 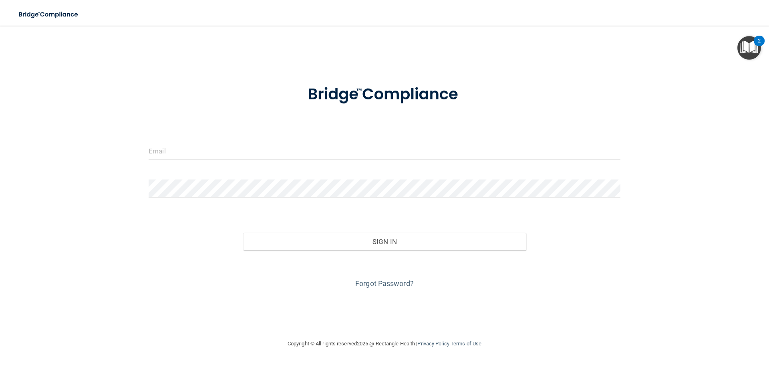 I want to click on a: Forgot Password?, so click(x=384, y=283).